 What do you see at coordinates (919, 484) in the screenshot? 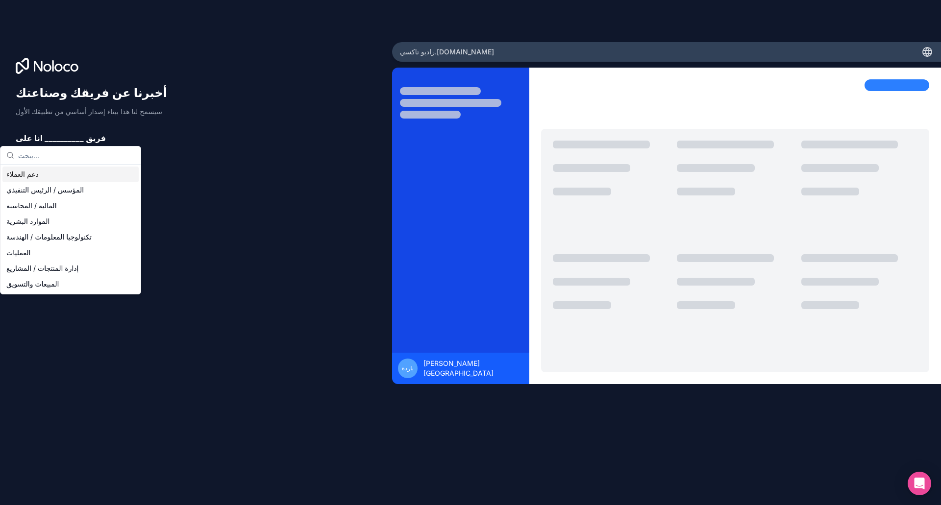
I see `div: فتح برنامج Intercom Messenger` at bounding box center [919, 484].